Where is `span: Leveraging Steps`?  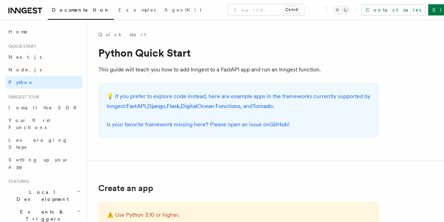 span: Leveraging Steps is located at coordinates (38, 143).